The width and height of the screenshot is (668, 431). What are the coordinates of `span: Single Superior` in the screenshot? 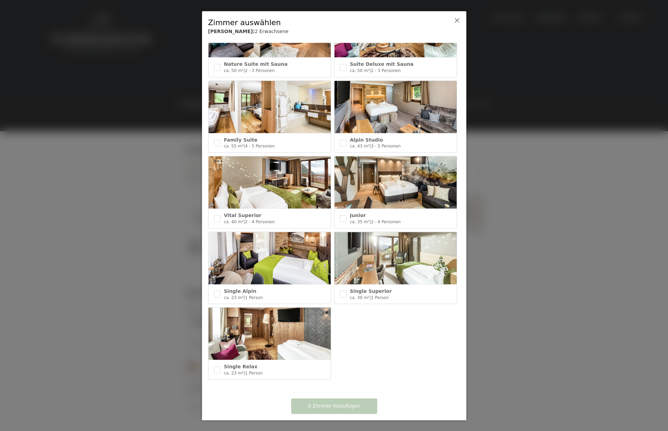 It's located at (371, 290).